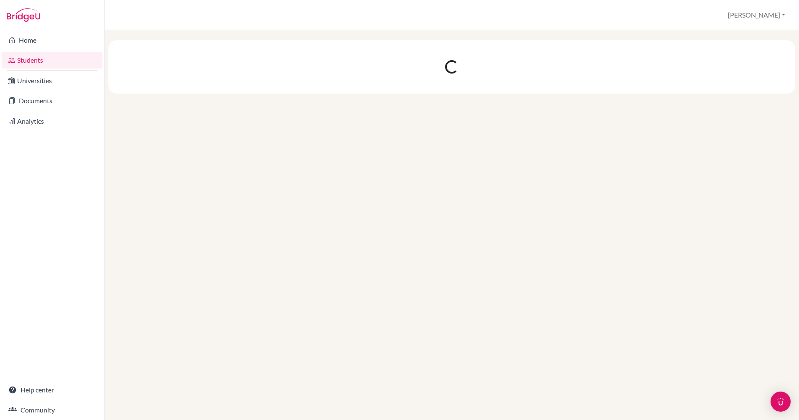 The height and width of the screenshot is (420, 799). I want to click on a: Help center, so click(52, 390).